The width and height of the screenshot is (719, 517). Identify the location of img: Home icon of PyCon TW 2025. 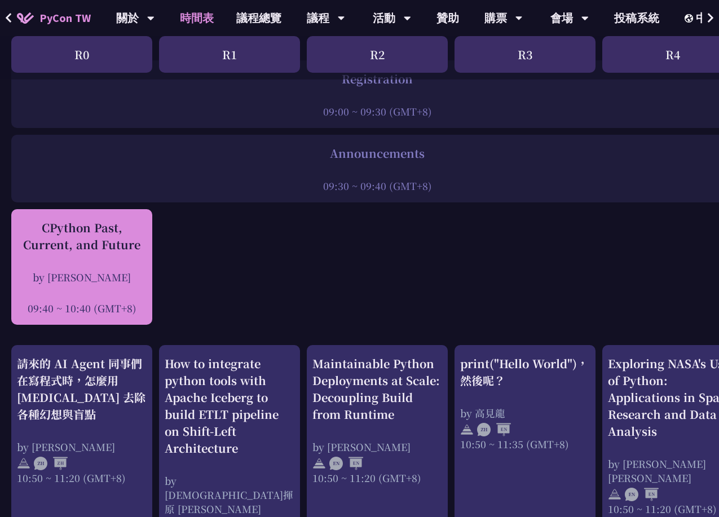
(25, 18).